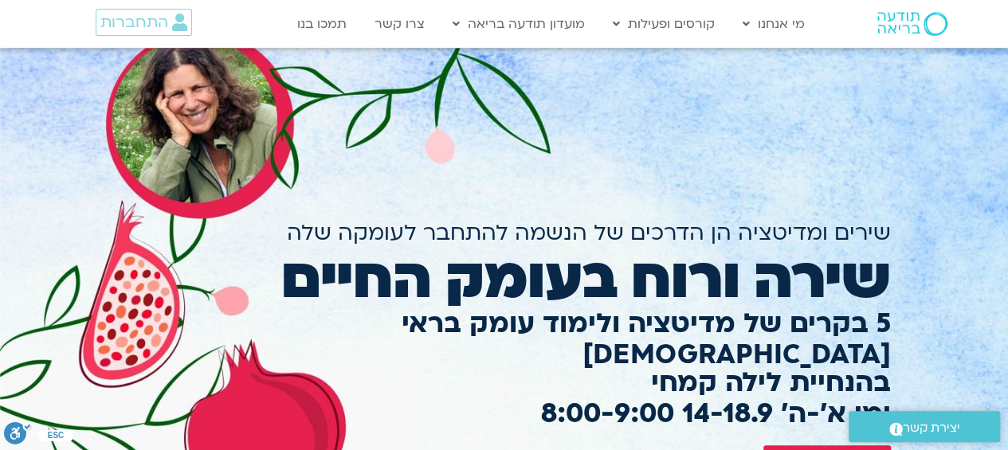 The height and width of the screenshot is (450, 1008). I want to click on h2: שירים ומדיטציה הן הדרכים של הנשמה להתחבר לעומקה שלה, so click(505, 233).